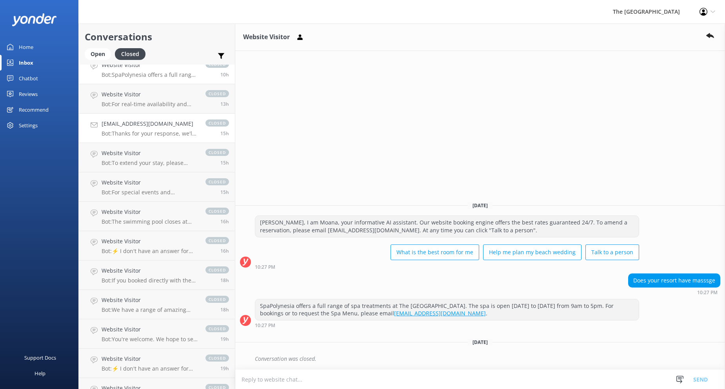 The height and width of the screenshot is (389, 725). Describe the element at coordinates (266, 37) in the screenshot. I see `h3: Website Visitor` at that location.